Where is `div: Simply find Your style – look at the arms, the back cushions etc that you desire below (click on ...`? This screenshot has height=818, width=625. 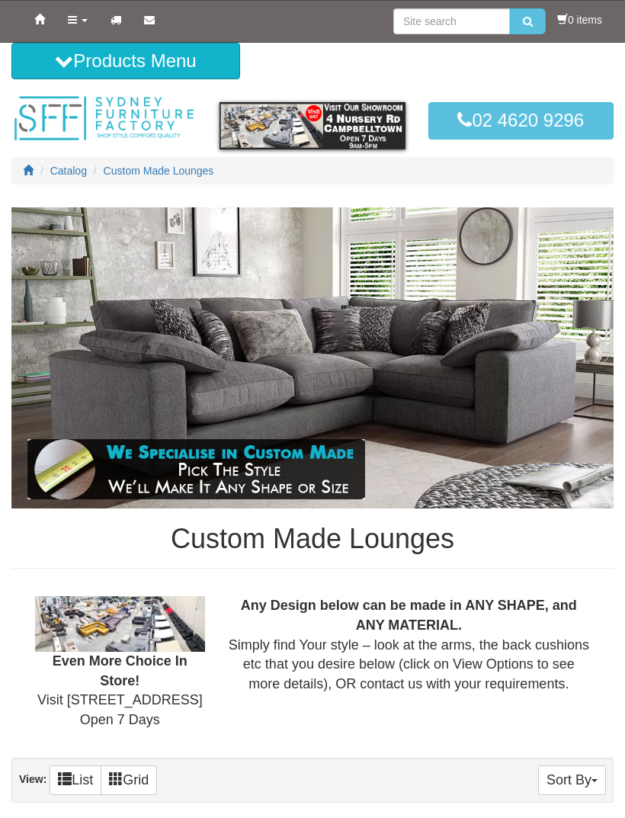
div: Simply find Your style – look at the arms, the back cushions etc that you desire below (click on ... is located at coordinates (408, 645).